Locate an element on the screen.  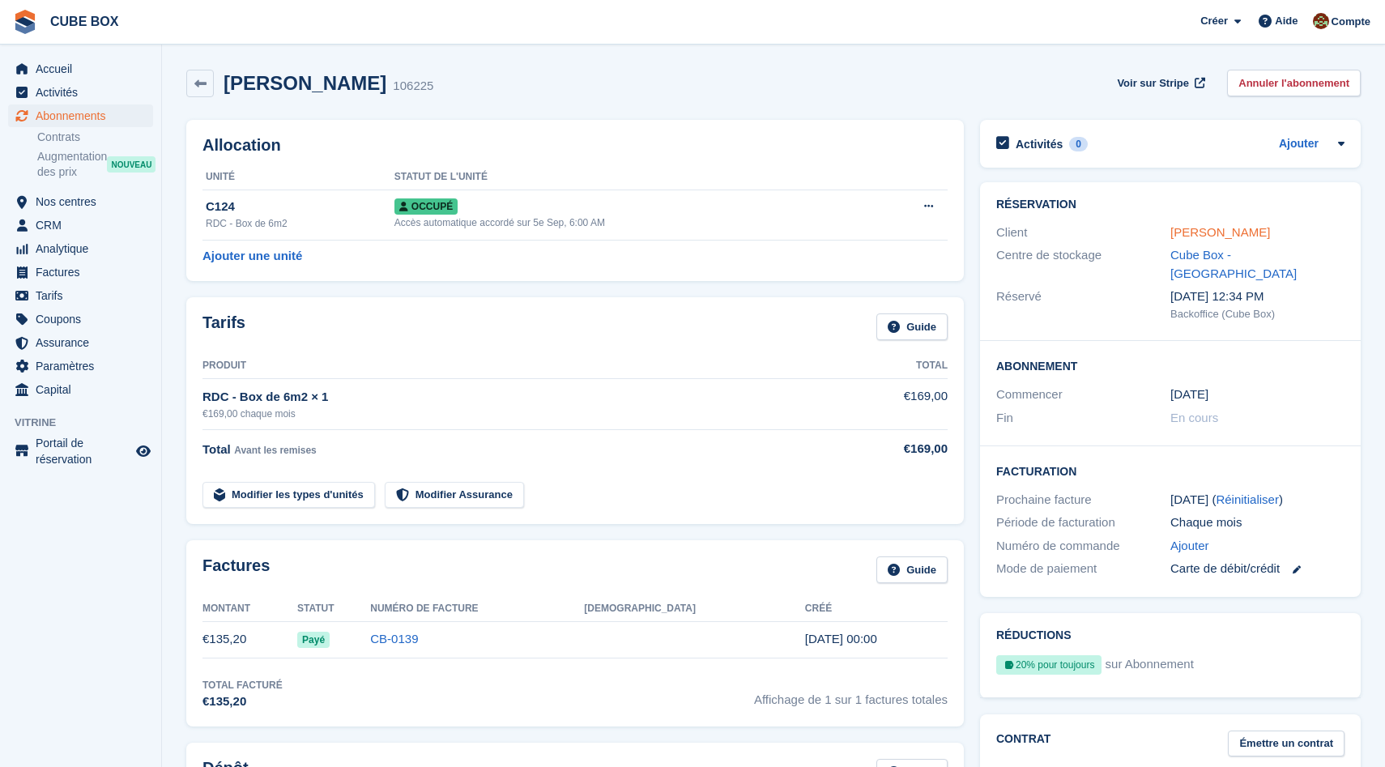
span: Voir sur Stripe is located at coordinates (1152, 83).